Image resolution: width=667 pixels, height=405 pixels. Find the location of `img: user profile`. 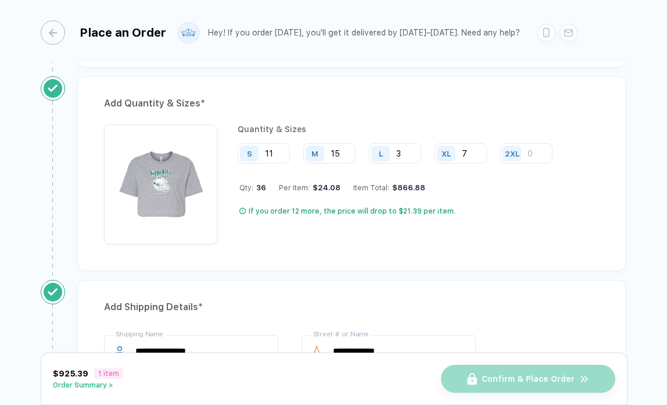

img: user profile is located at coordinates (188, 33).